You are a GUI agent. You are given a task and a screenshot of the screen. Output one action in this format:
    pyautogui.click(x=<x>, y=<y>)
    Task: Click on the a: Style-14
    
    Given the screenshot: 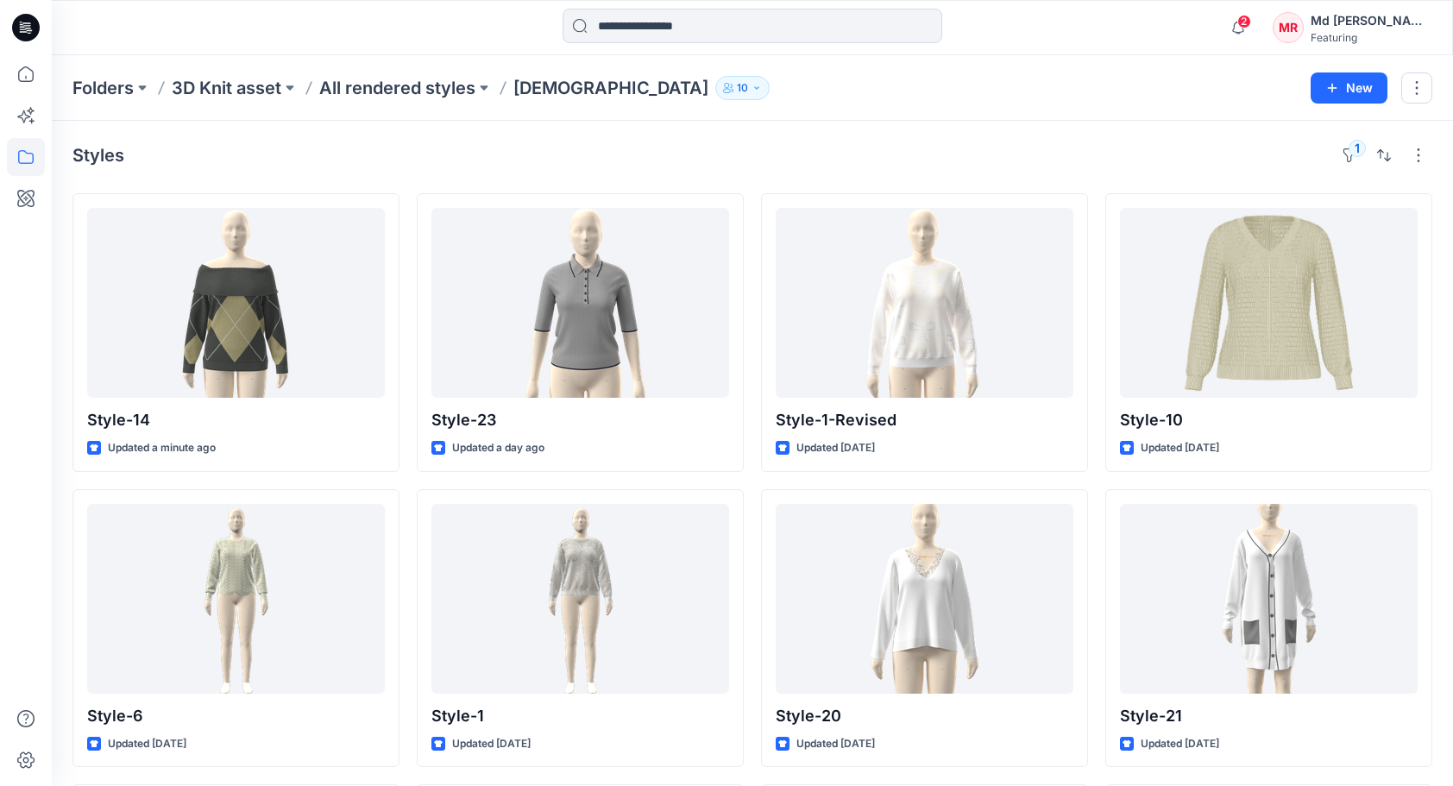 What is the action you would take?
    pyautogui.click(x=236, y=303)
    